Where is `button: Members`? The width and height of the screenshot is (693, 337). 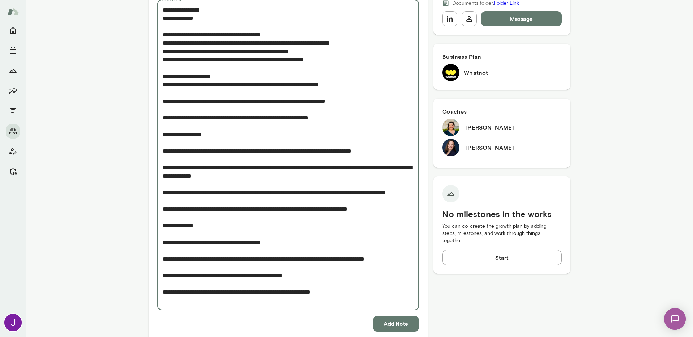
button: Members is located at coordinates (13, 131).